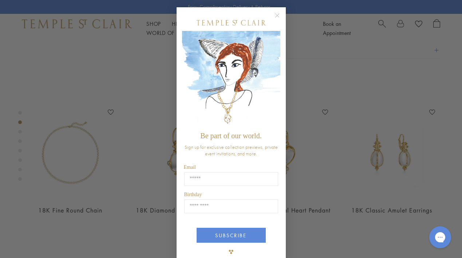  I want to click on button: SUBSCRIBE, so click(231, 235).